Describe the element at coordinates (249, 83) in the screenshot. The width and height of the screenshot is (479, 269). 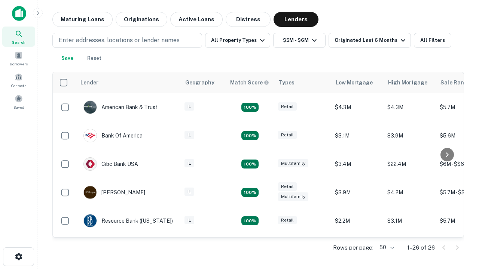
I see `h6: Match Score` at that location.